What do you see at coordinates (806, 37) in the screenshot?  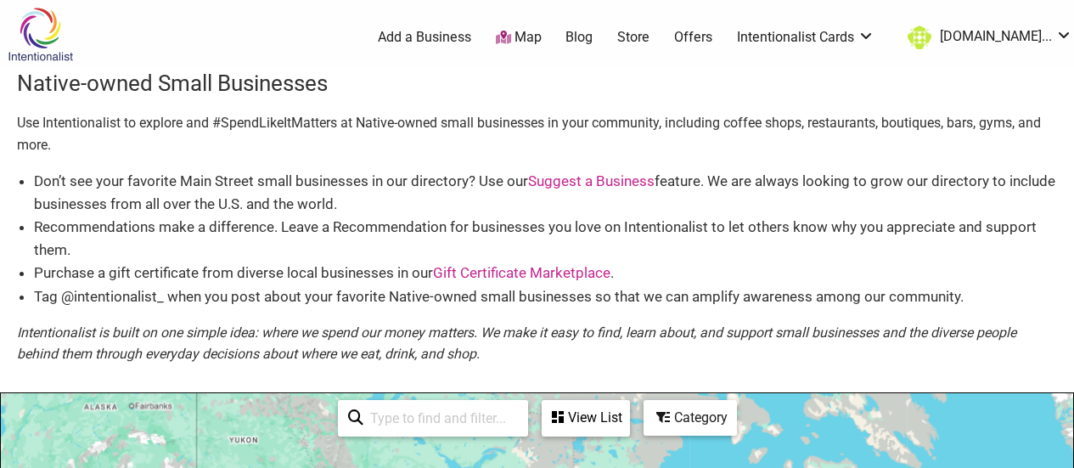 I see `a: Intentionalist Cards` at bounding box center [806, 37].